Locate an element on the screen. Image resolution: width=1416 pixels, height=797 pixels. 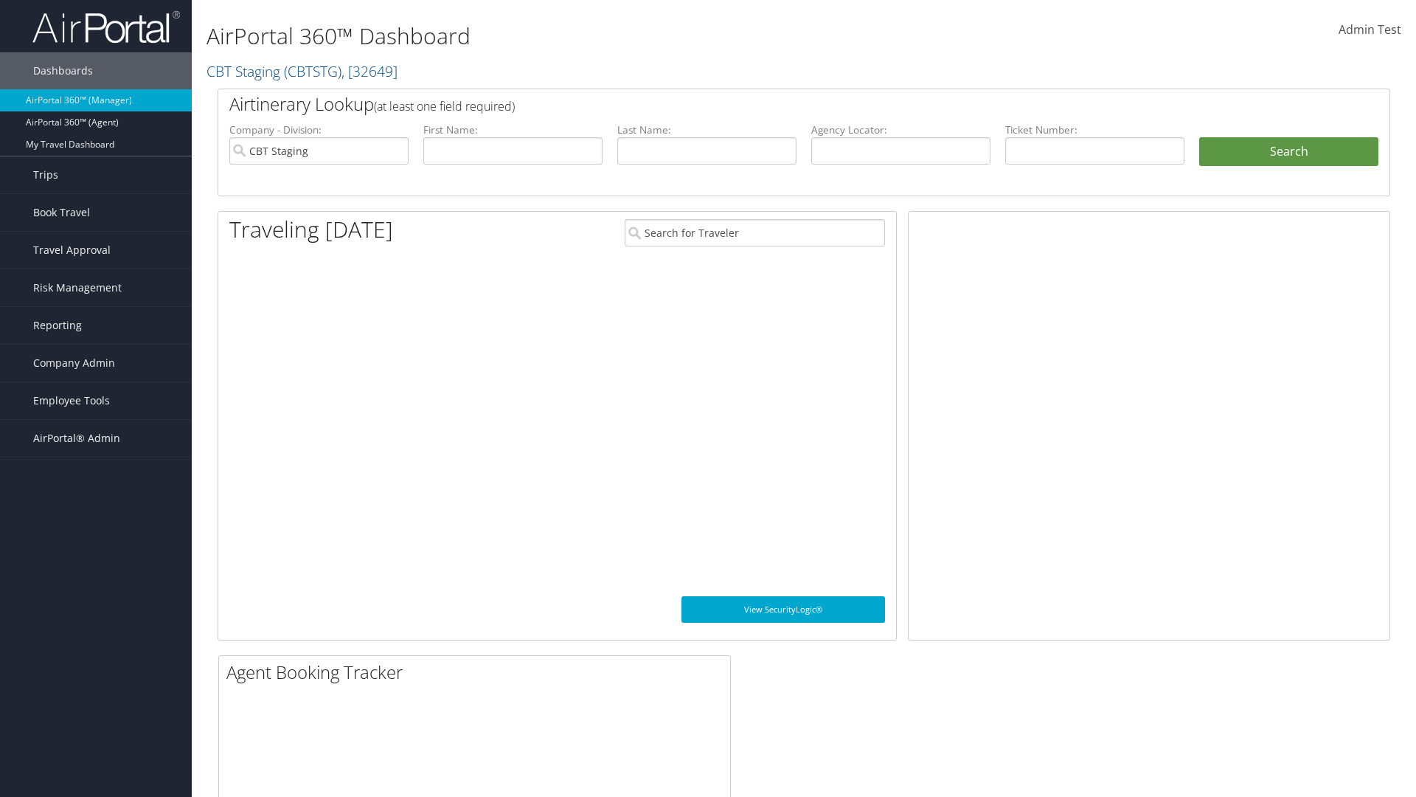
label: Company - Division: is located at coordinates (319, 130).